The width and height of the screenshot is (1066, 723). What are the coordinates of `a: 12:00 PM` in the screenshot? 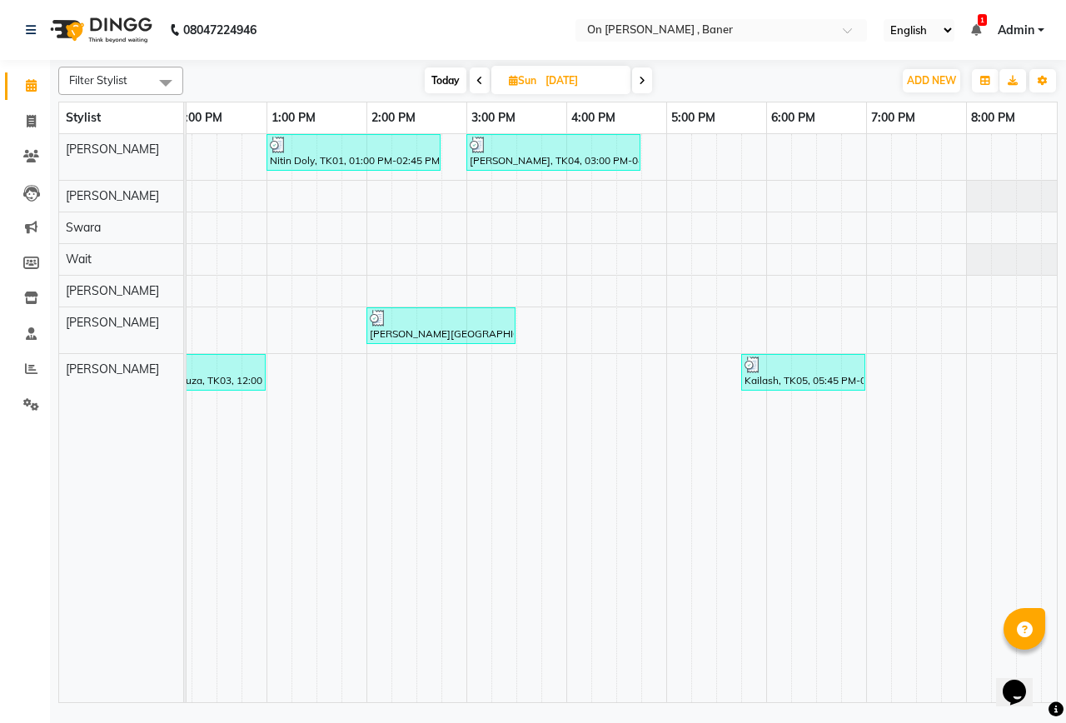 It's located at (197, 117).